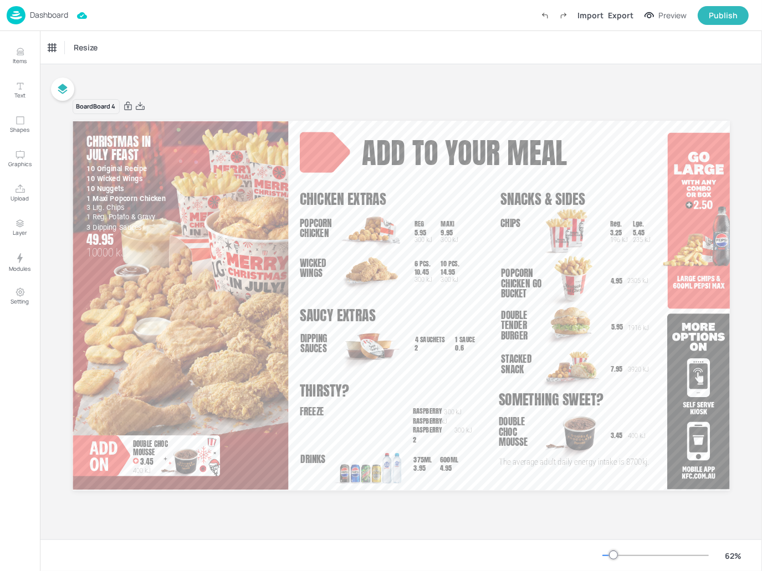 Image resolution: width=762 pixels, height=571 pixels. I want to click on label: Undo (Ctrl + Z), so click(544, 16).